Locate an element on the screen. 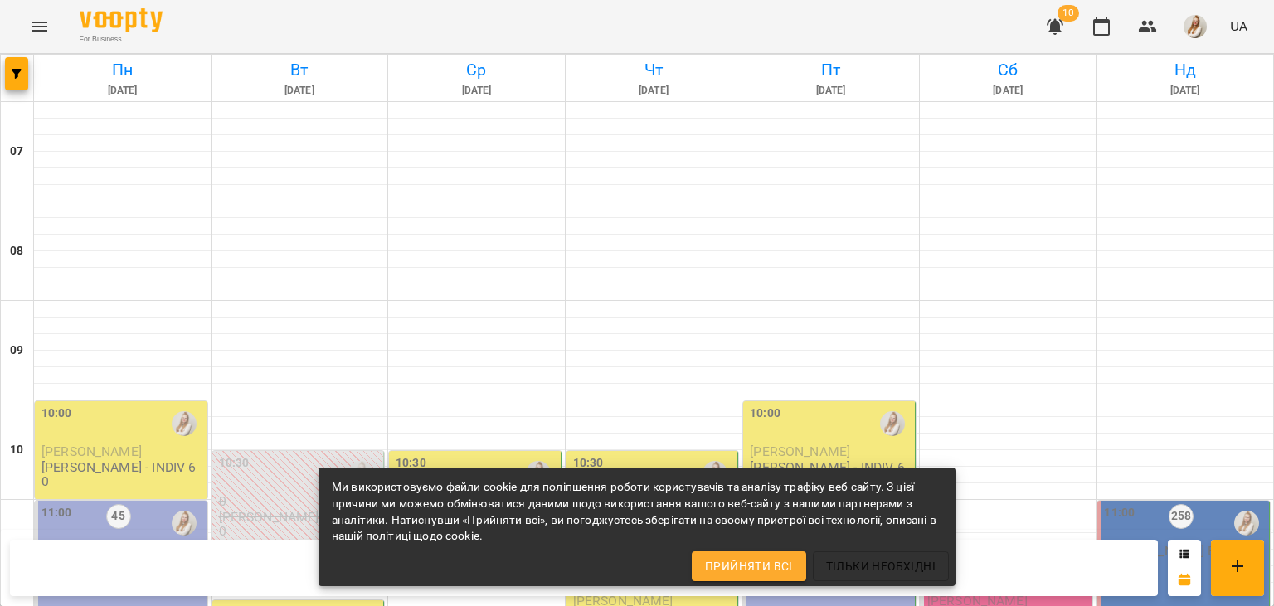 The image size is (1274, 606). p: 0 is located at coordinates (300, 501).